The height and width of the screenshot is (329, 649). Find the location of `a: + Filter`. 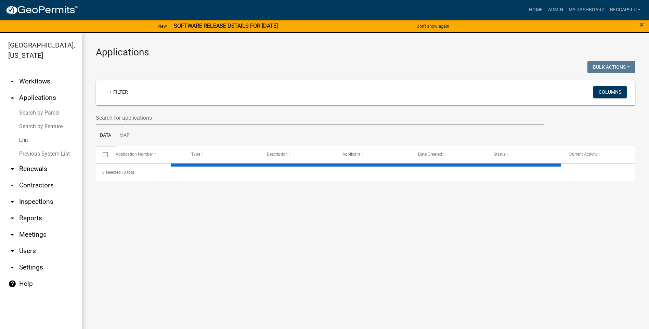

a: + Filter is located at coordinates (119, 92).